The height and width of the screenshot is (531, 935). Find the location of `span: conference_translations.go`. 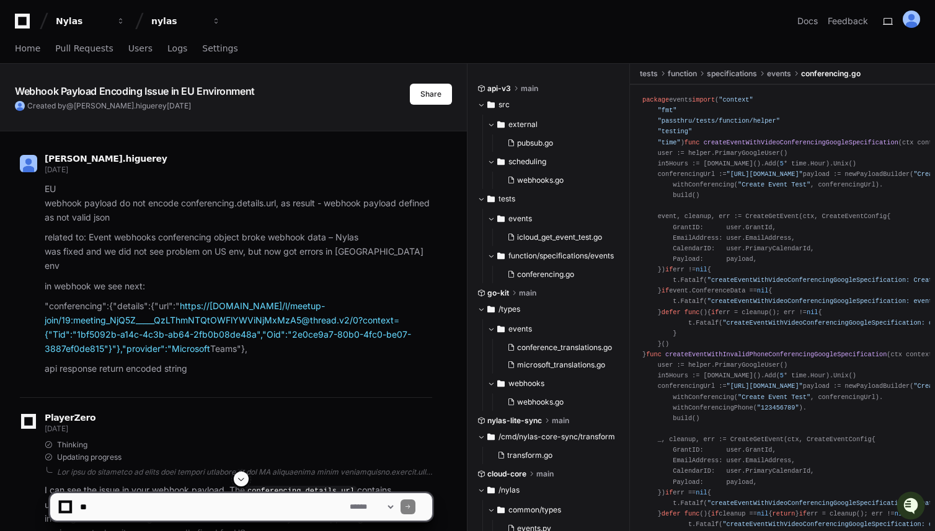

span: conference_translations.go is located at coordinates (564, 348).